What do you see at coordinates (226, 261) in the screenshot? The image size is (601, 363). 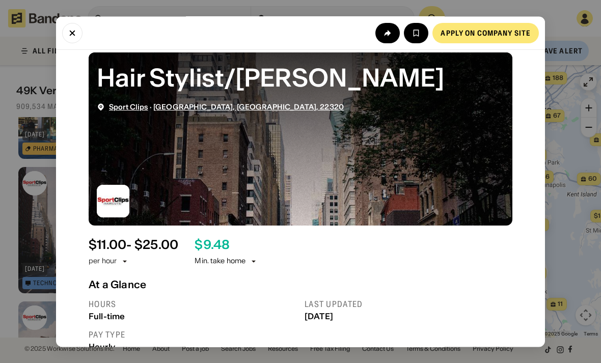 I see `div: Min. take home` at bounding box center [226, 261].